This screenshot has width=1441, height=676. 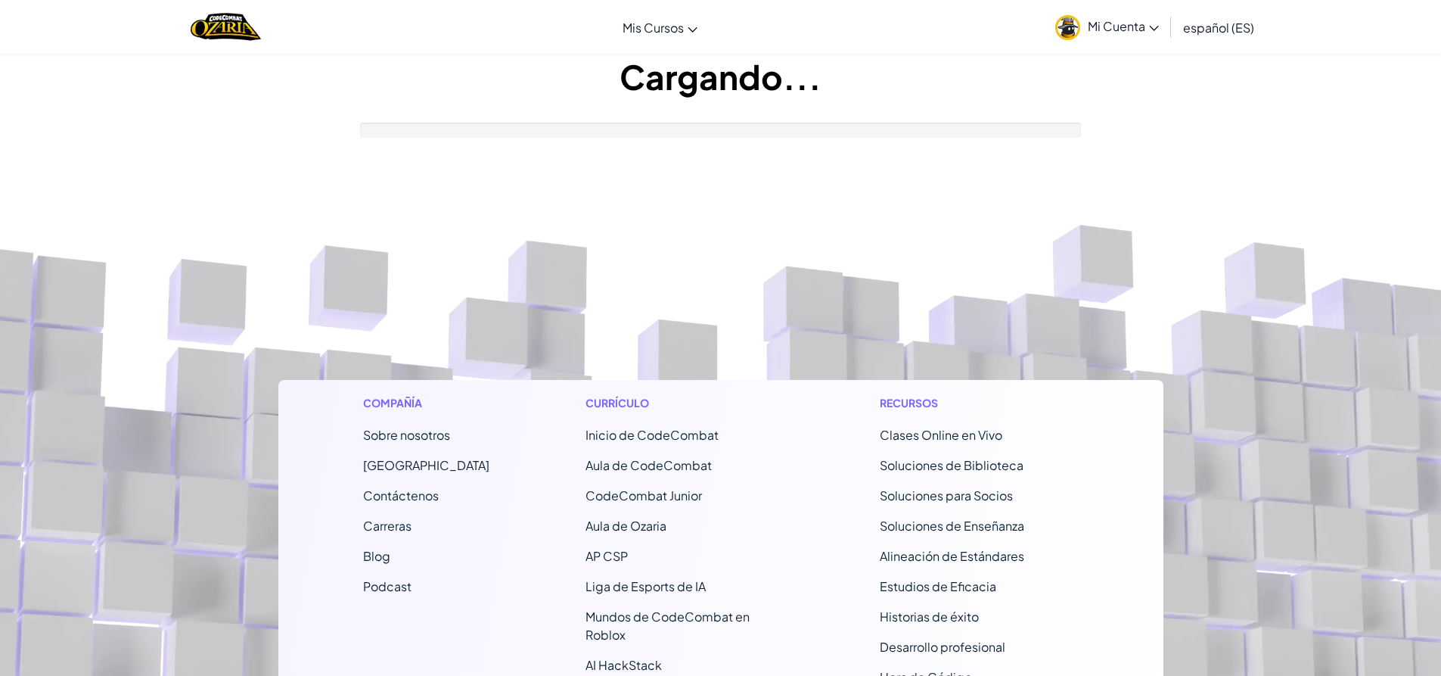 What do you see at coordinates (943, 646) in the screenshot?
I see `a: Desarrollo profesional` at bounding box center [943, 646].